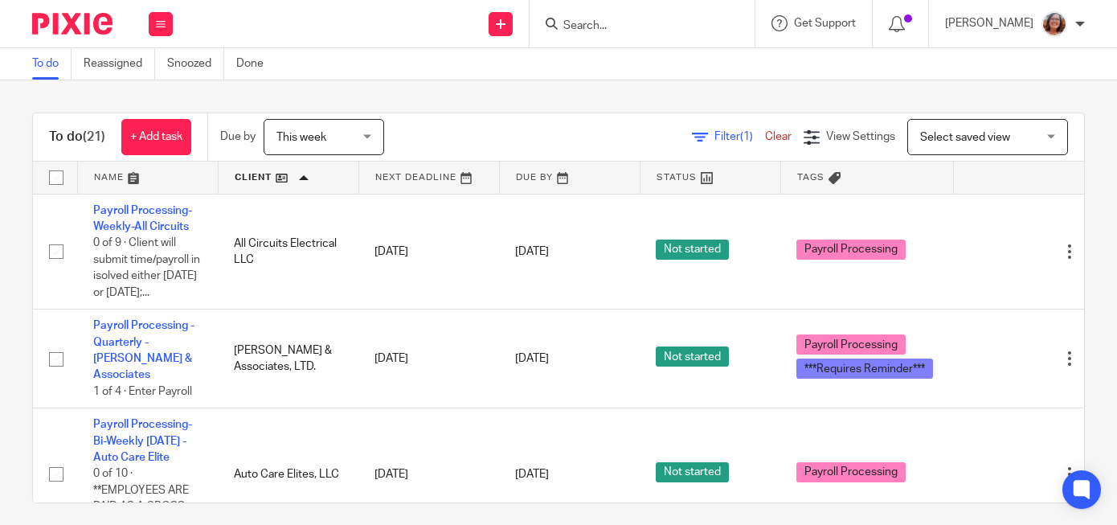 This screenshot has height=525, width=1117. What do you see at coordinates (824, 23) in the screenshot?
I see `span: Get Support` at bounding box center [824, 23].